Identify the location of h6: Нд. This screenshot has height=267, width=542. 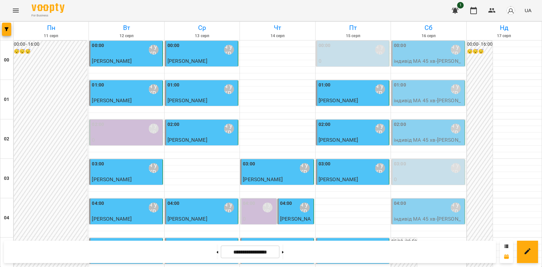
(504, 28).